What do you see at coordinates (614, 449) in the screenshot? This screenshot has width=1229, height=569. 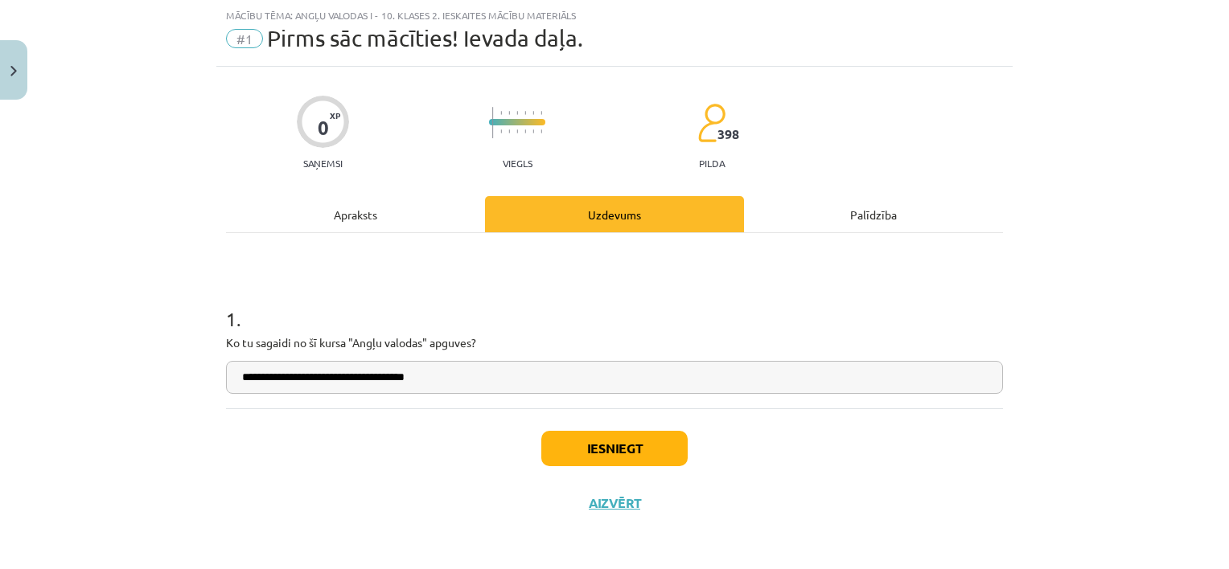 I see `button: Iesniegt` at bounding box center [614, 449].